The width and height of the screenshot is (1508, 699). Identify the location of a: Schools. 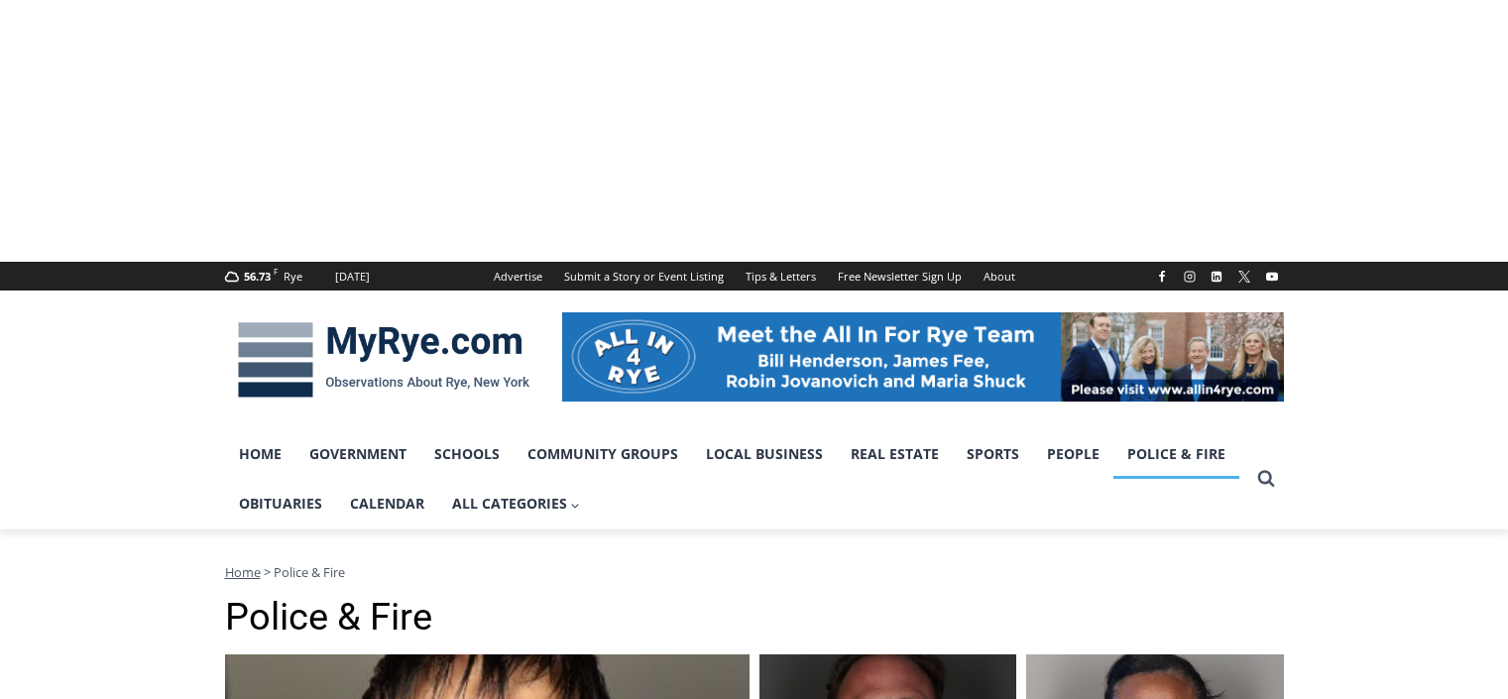
(467, 454).